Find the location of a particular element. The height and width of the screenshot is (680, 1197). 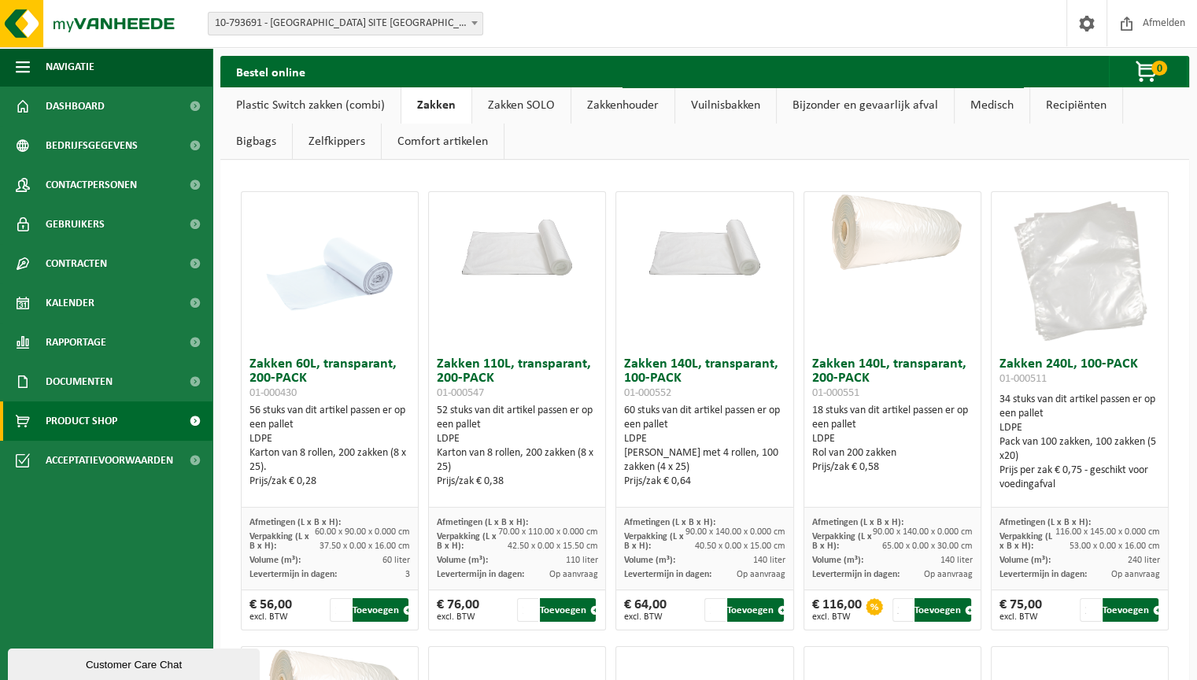

span: Acceptatievoorwaarden is located at coordinates (109, 460).